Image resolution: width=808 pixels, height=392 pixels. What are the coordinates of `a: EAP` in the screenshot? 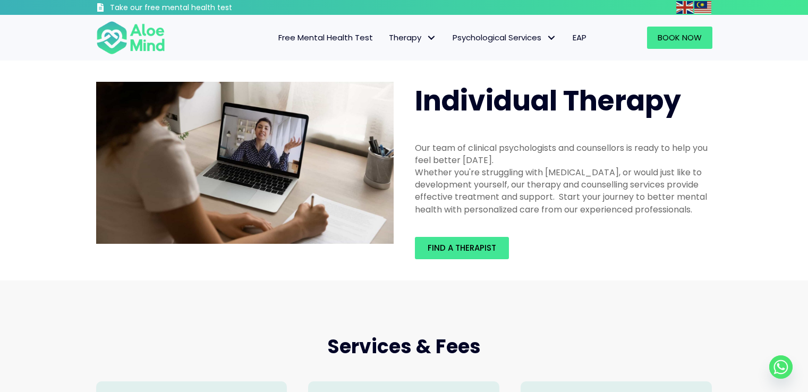 It's located at (579, 38).